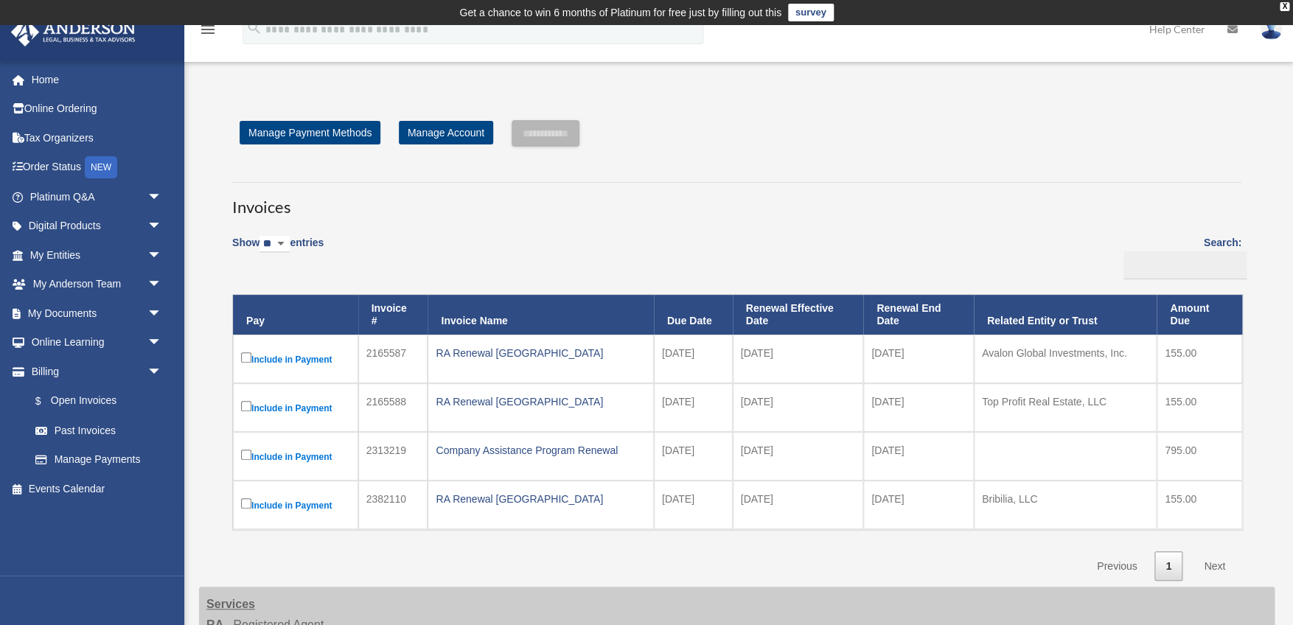 The width and height of the screenshot is (1293, 625). What do you see at coordinates (97, 489) in the screenshot?
I see `a: Events Calendar` at bounding box center [97, 489].